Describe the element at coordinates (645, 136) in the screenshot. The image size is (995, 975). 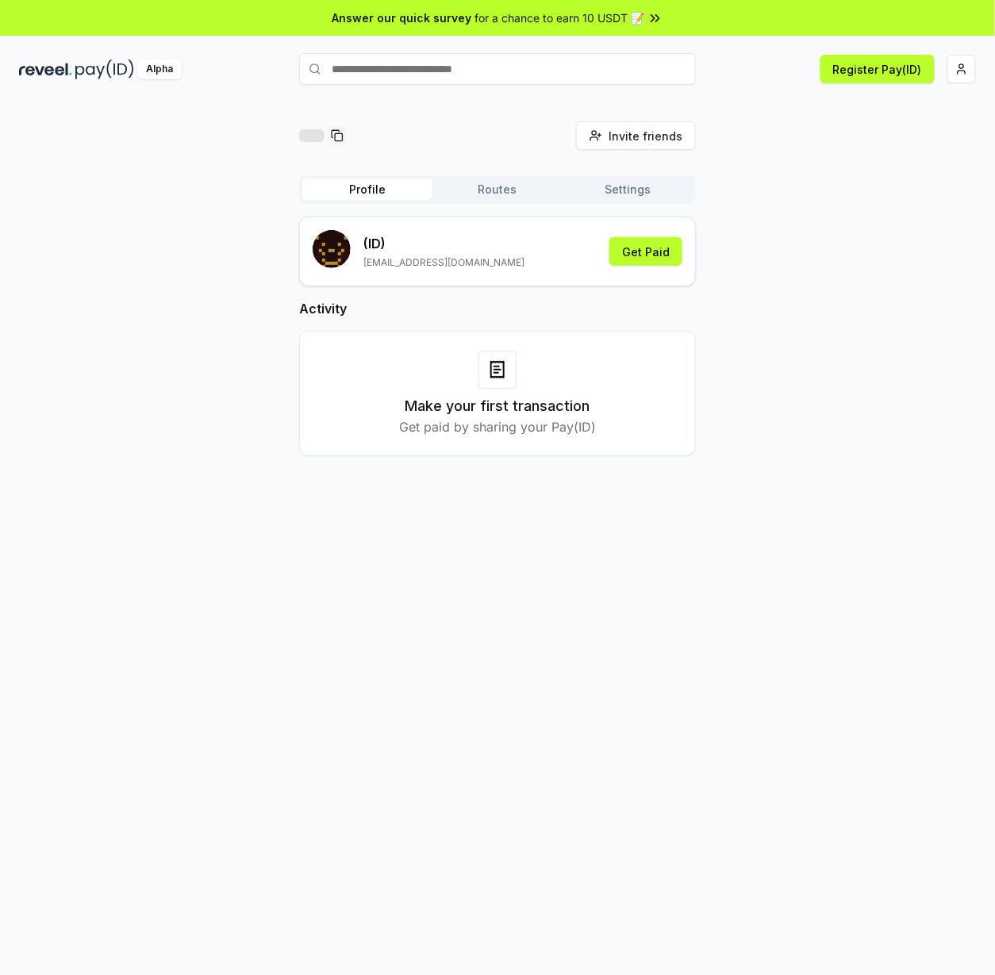
I see `span: Invite friends` at that location.